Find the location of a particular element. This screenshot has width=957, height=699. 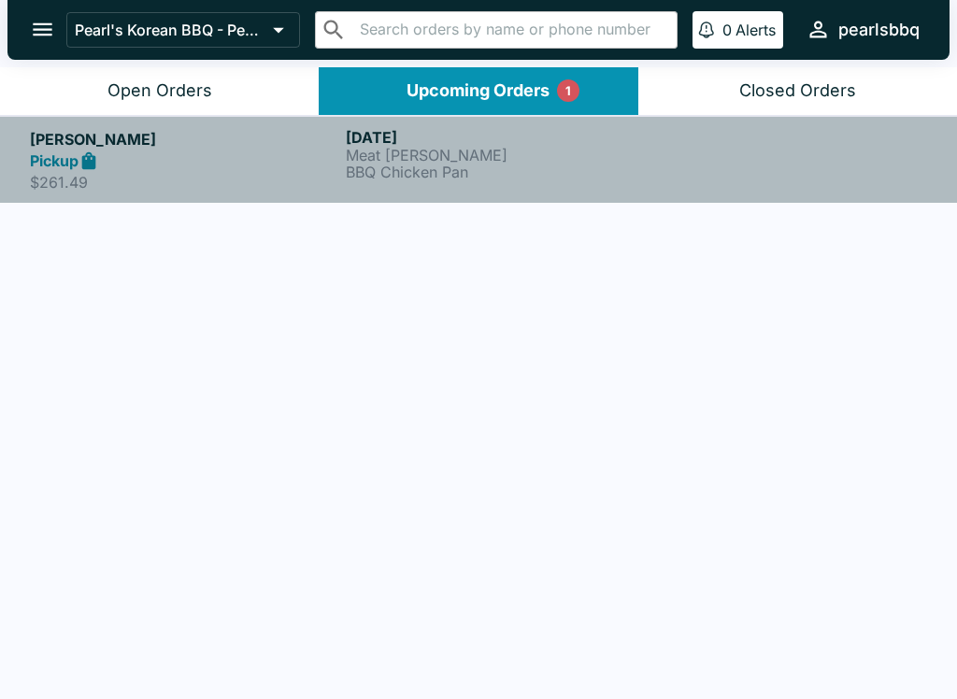

strong: Pickup is located at coordinates (54, 161).